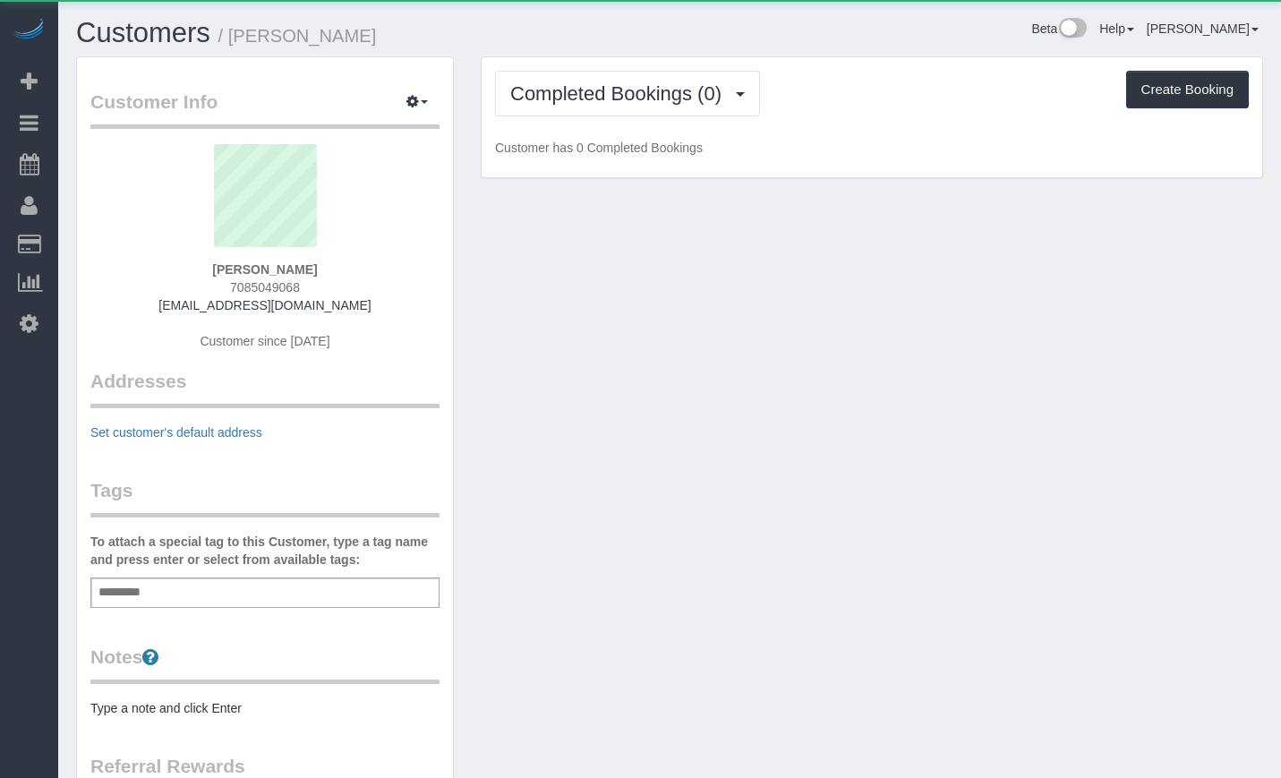 Image resolution: width=1281 pixels, height=778 pixels. I want to click on legend: Customer Info, so click(265, 108).